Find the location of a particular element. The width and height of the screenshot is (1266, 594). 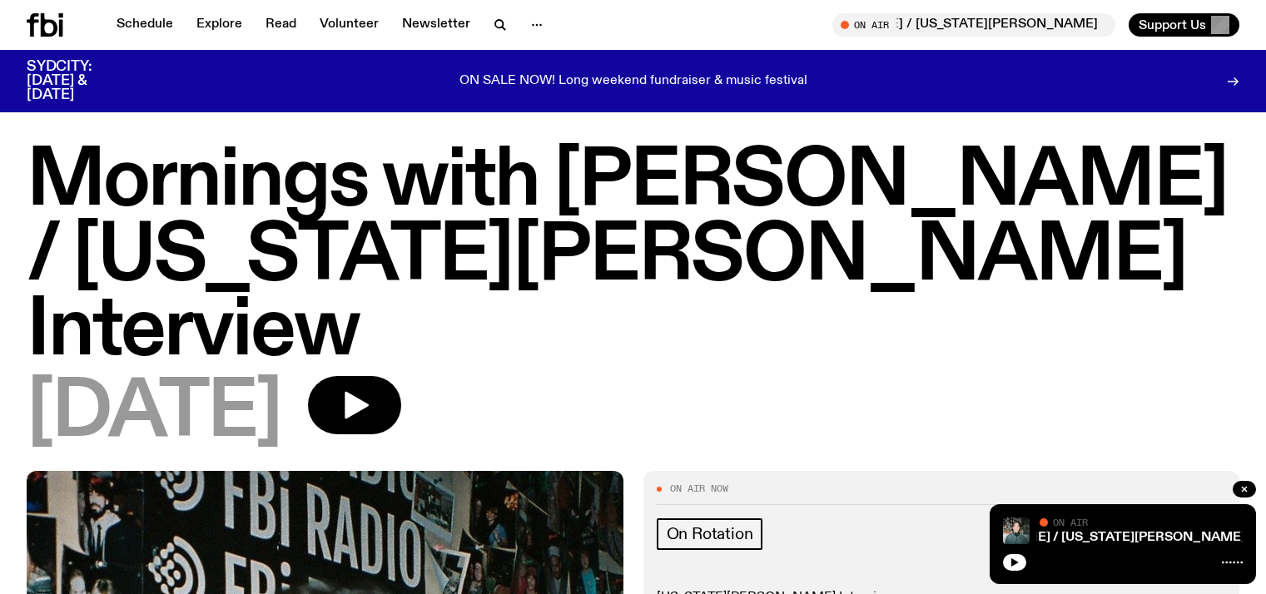

span: On Rotation is located at coordinates (710, 534).